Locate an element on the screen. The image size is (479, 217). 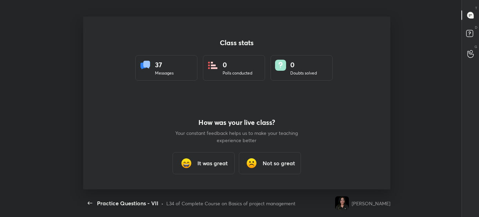
div: 37 is located at coordinates (164, 65).